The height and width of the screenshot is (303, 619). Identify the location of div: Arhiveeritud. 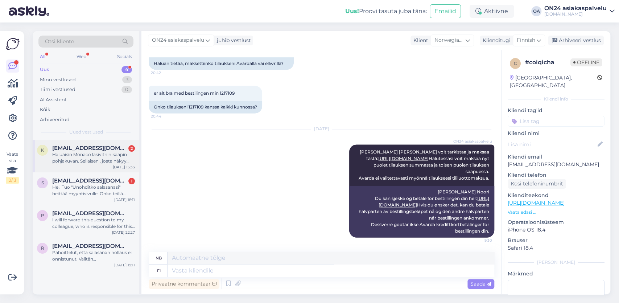
(55, 120).